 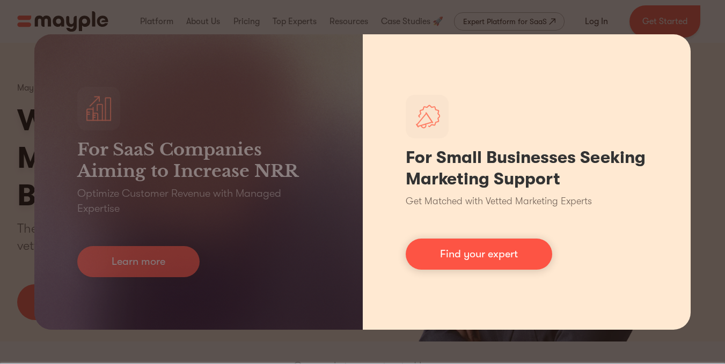 What do you see at coordinates (499, 201) in the screenshot?
I see `p: Get Matched with Vetted Marketing Experts` at bounding box center [499, 201].